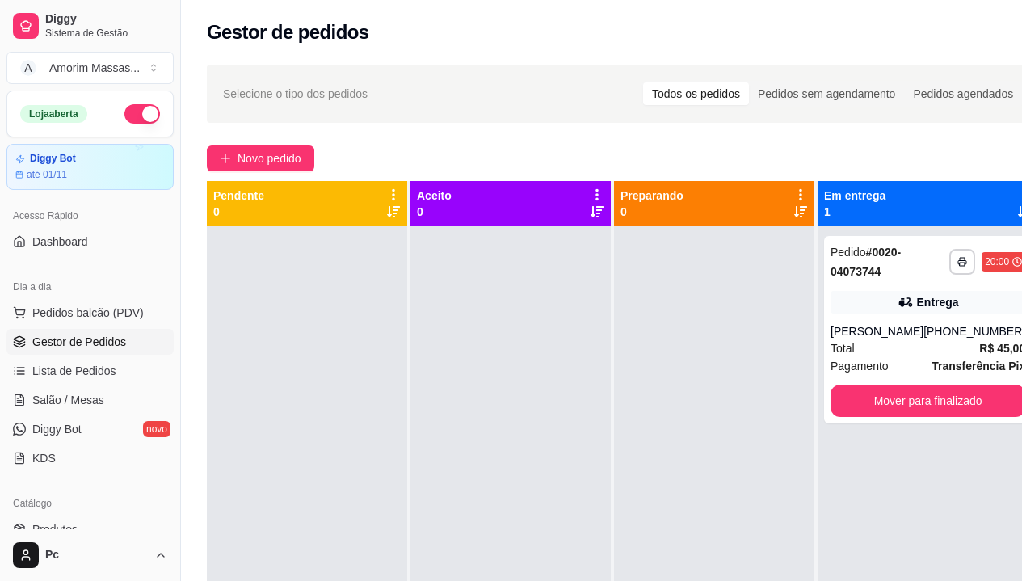  Describe the element at coordinates (90, 216) in the screenshot. I see `div: Acesso Rápido` at that location.